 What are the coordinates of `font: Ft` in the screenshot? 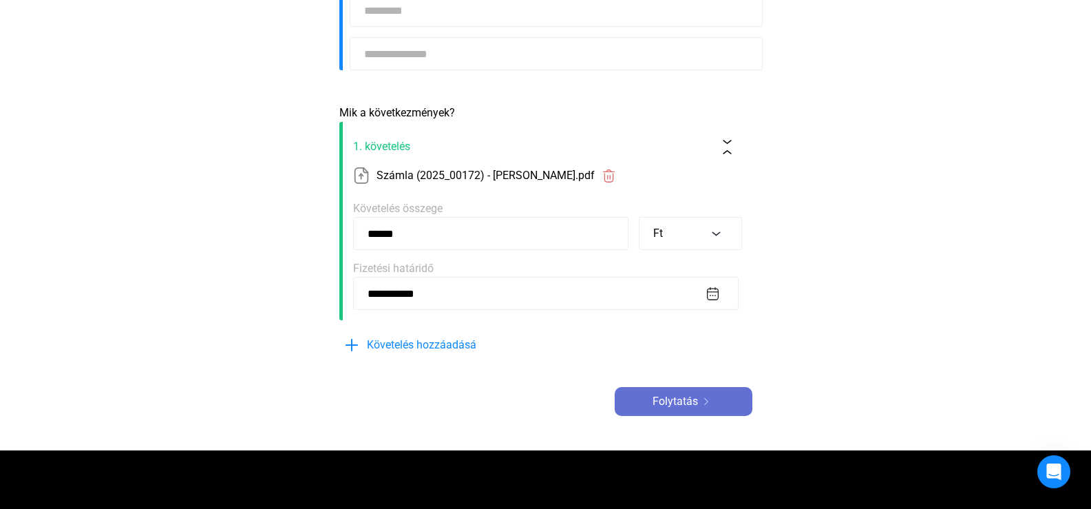 It's located at (658, 233).